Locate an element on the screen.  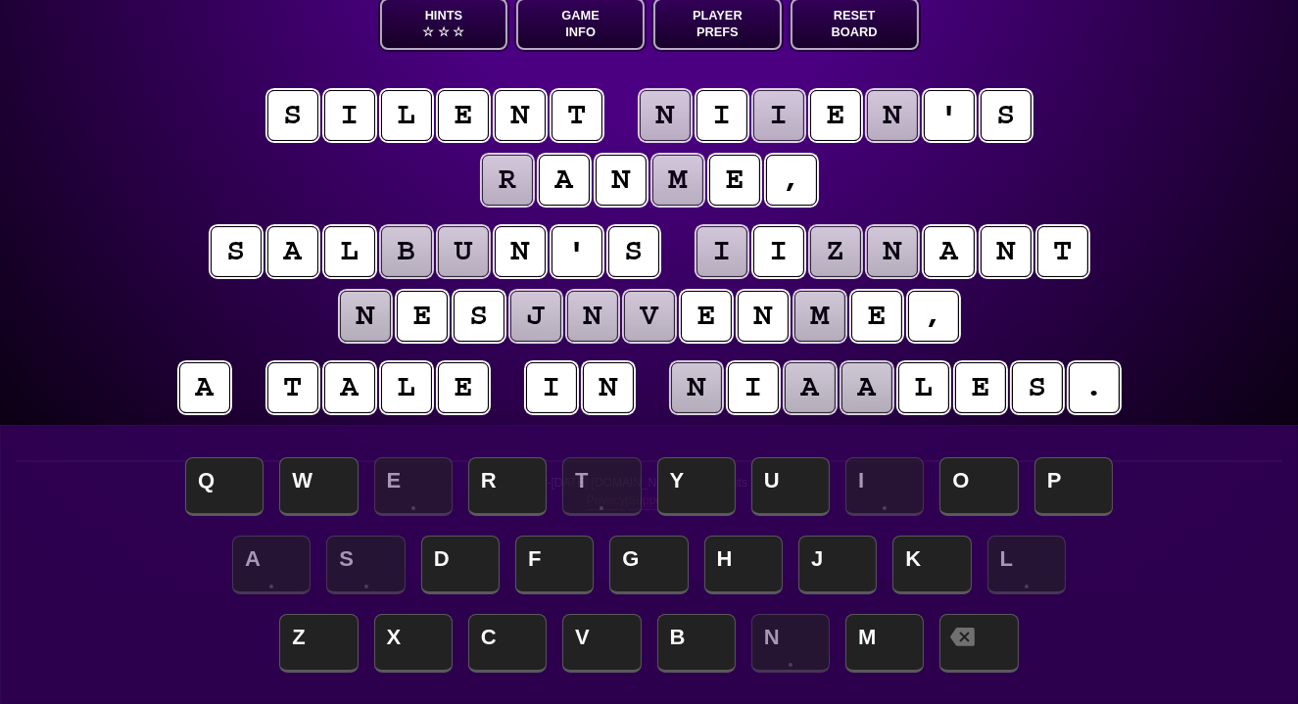
span: I is located at coordinates (884, 487).